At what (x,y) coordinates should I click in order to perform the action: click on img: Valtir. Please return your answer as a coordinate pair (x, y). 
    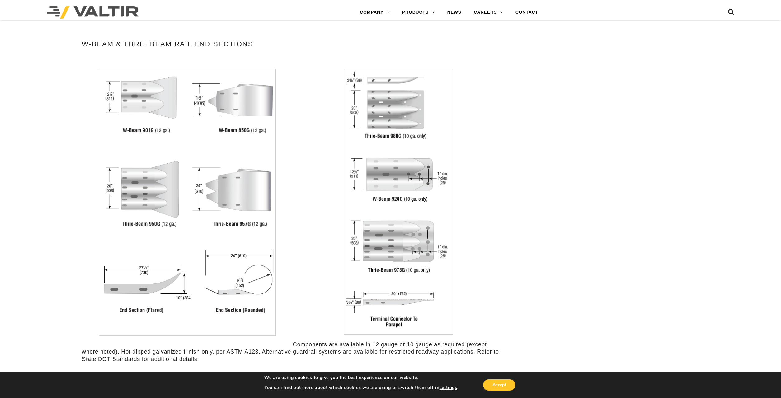
    Looking at the image, I should click on (92, 12).